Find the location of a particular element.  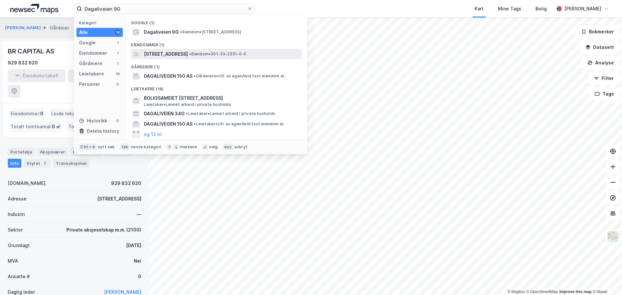

div: Transaksjoner is located at coordinates (71, 163).